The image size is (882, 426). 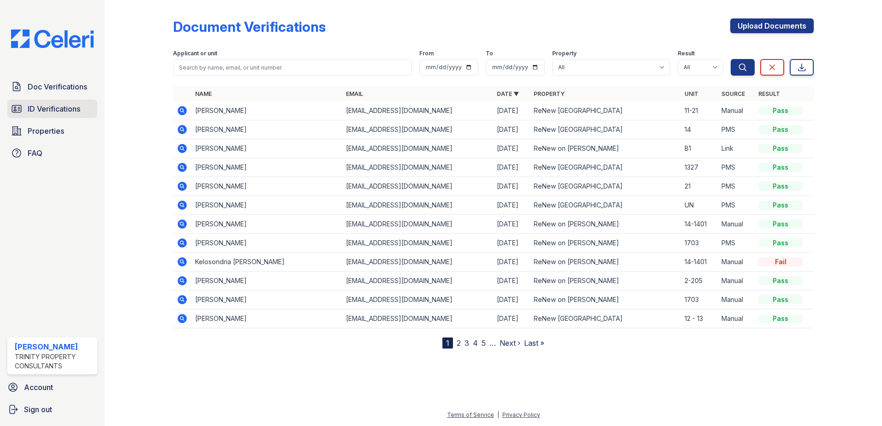 What do you see at coordinates (426, 53) in the screenshot?
I see `label: From` at bounding box center [426, 53].